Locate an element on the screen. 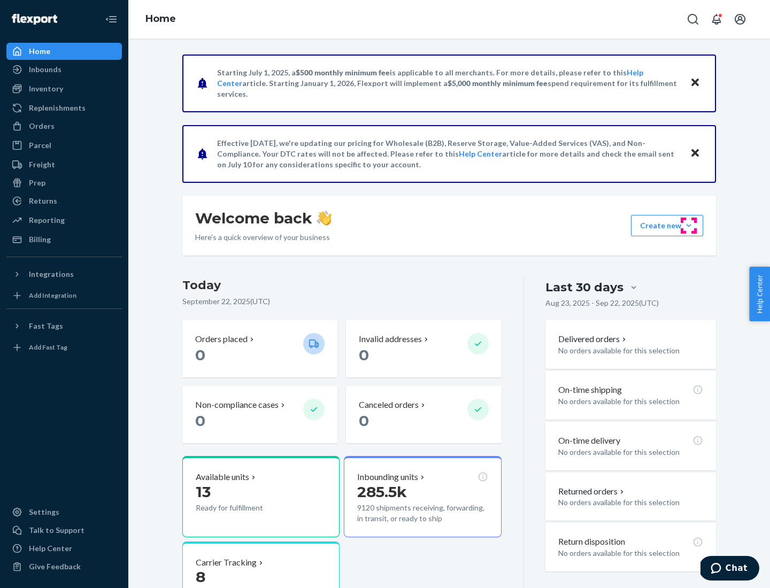  button: Orders placed 0 is located at coordinates (260, 349).